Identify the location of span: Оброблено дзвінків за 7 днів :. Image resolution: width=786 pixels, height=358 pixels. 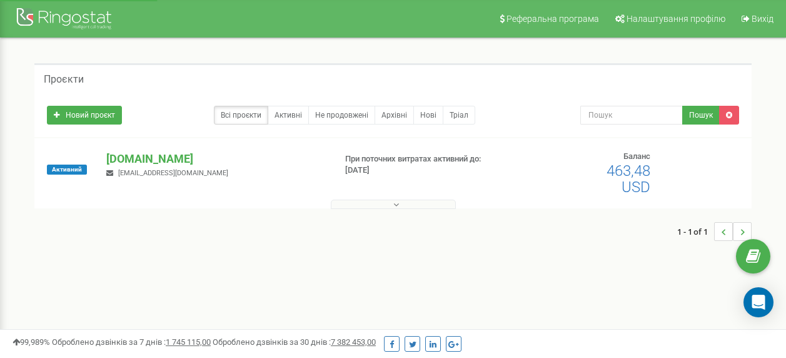
(131, 341).